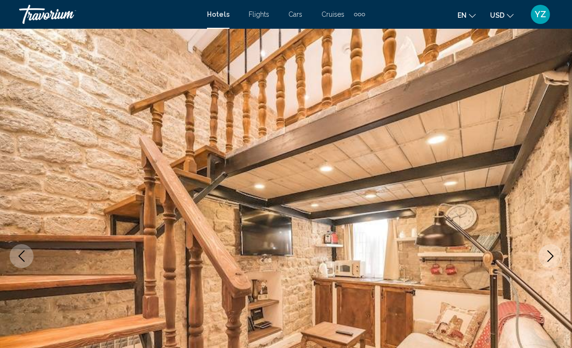 The width and height of the screenshot is (572, 348). Describe the element at coordinates (108, 14) in the screenshot. I see `a: Travorium` at that location.